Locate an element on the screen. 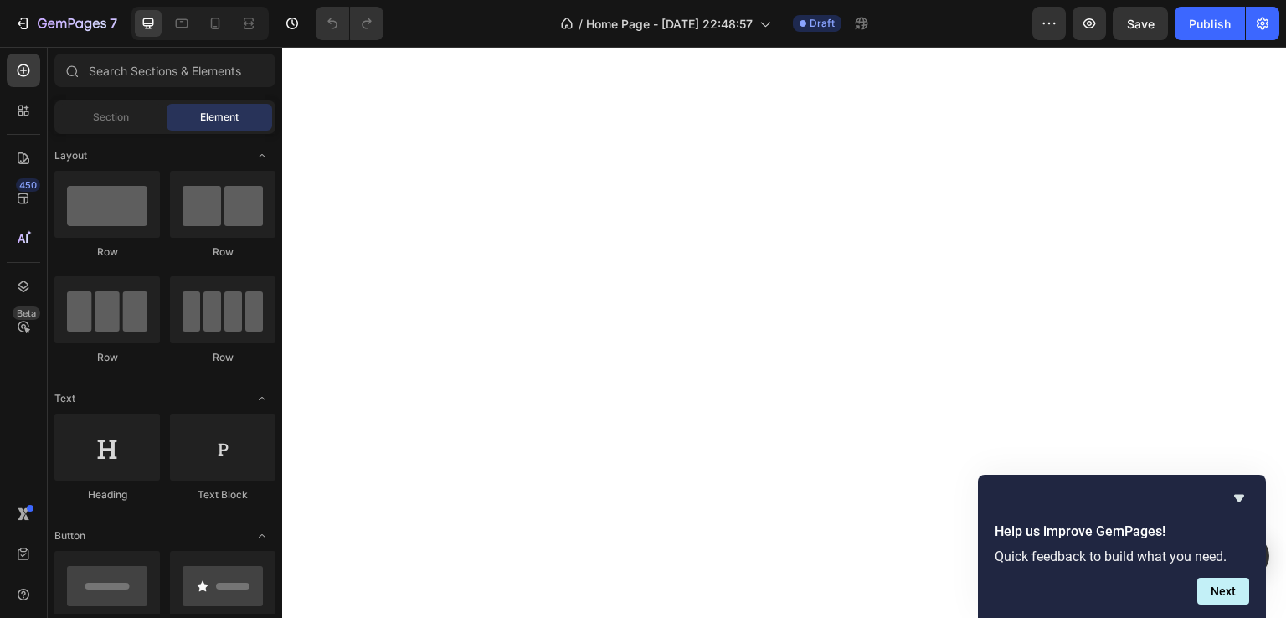  p: Quick feedback to build what you need. is located at coordinates (1122, 556).